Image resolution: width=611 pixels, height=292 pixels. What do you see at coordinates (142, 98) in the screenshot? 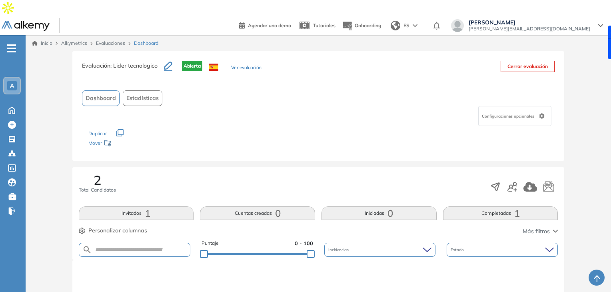
I see `button: Estadísticas` at bounding box center [142, 98].